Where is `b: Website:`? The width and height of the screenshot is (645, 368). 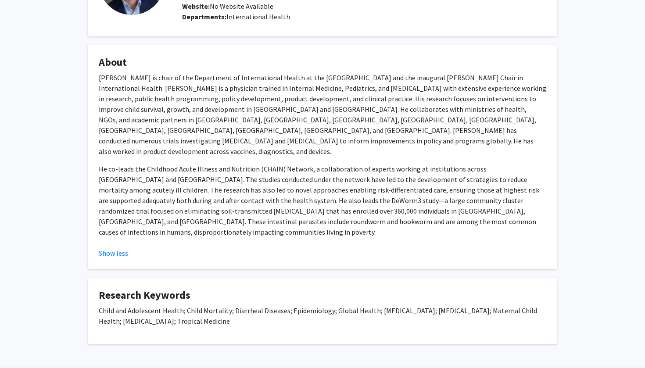
b: Website: is located at coordinates (196, 6).